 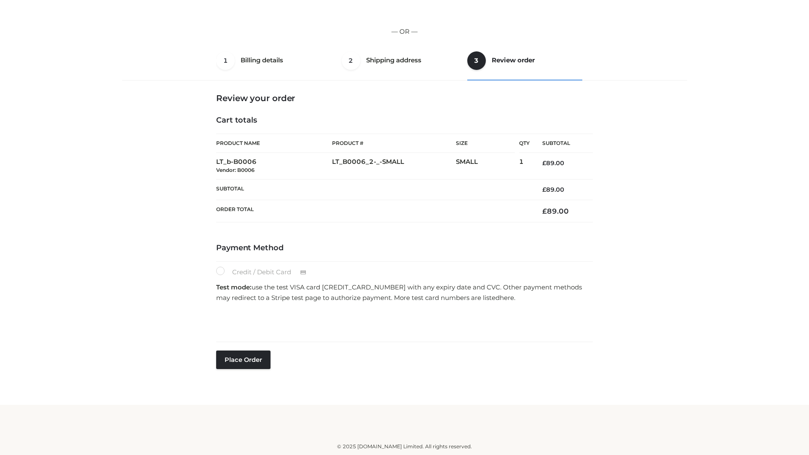 I want to click on label: Credit / Debit Card, so click(x=265, y=272).